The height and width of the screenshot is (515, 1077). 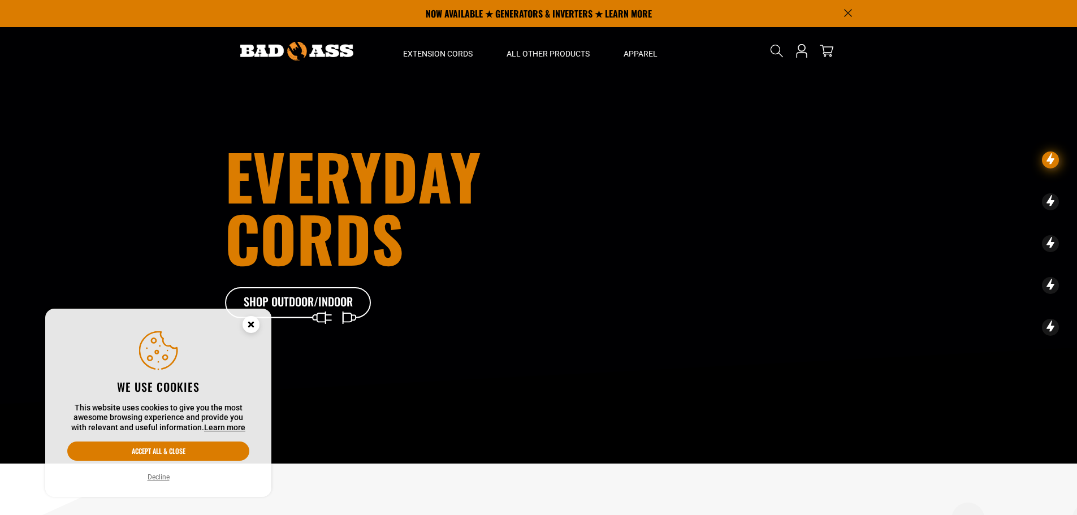 What do you see at coordinates (158, 451) in the screenshot?
I see `button: Accept all & close` at bounding box center [158, 451].